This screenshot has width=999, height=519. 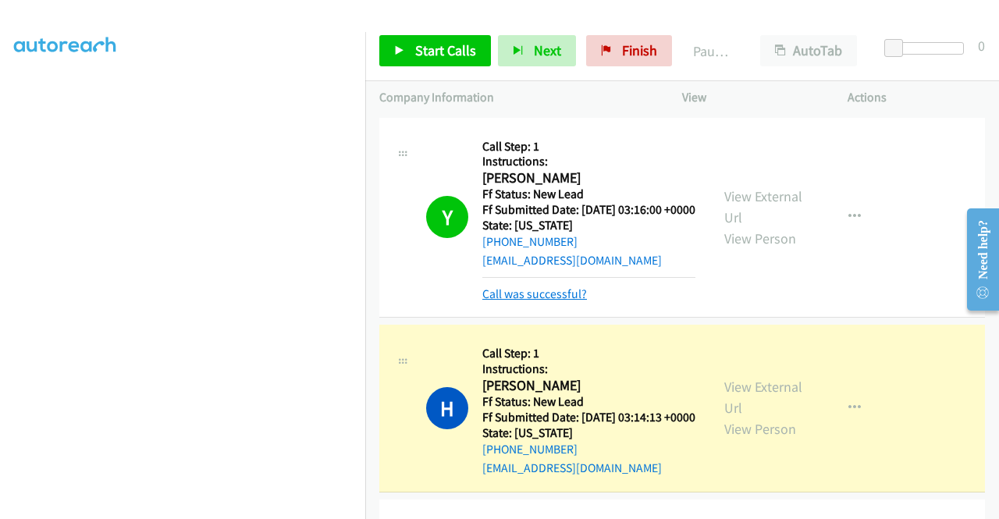 What do you see at coordinates (751, 98) in the screenshot?
I see `p: View` at bounding box center [751, 98].